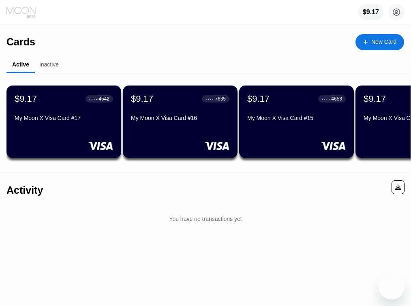  I want to click on div: $9.17● ● ● ●4542My Moon X Visa Card #17, so click(64, 122).